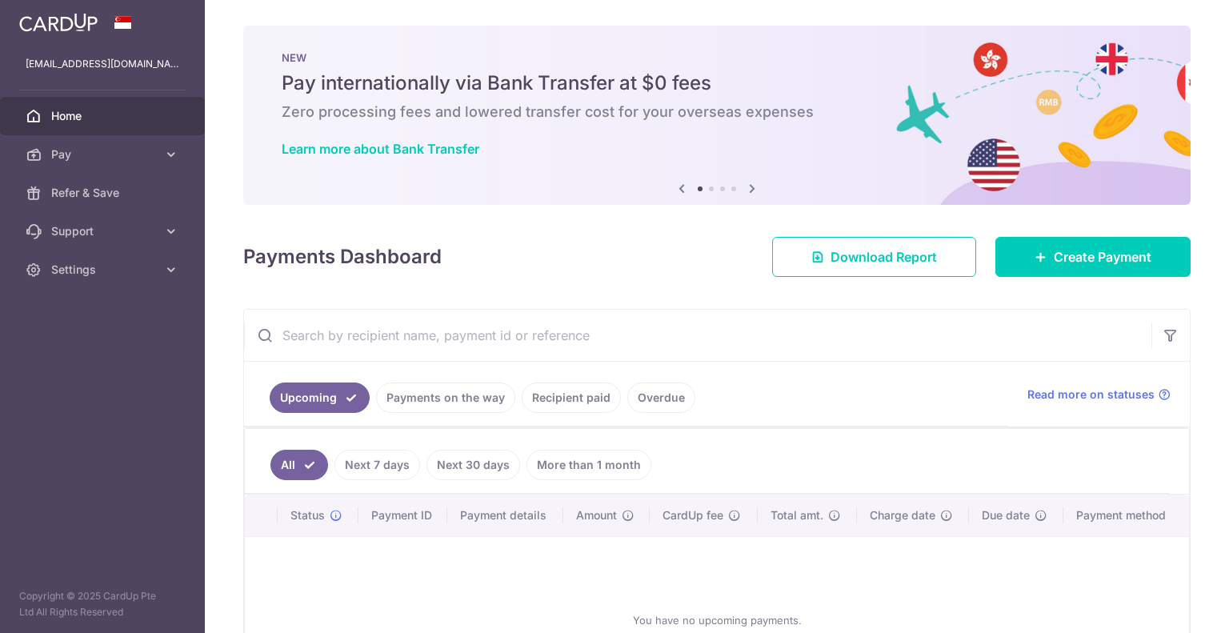 The width and height of the screenshot is (1229, 633). I want to click on a: Download Report, so click(873, 257).